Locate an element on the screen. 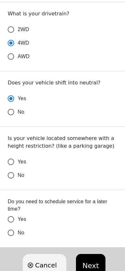 The height and width of the screenshot is (271, 125). span: AWD is located at coordinates (23, 57).